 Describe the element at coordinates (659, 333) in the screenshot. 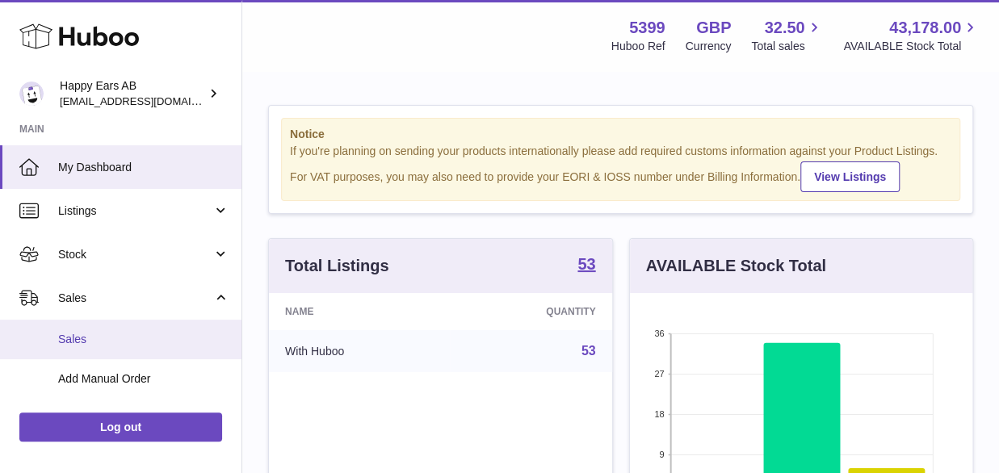

I see `text: 36` at that location.